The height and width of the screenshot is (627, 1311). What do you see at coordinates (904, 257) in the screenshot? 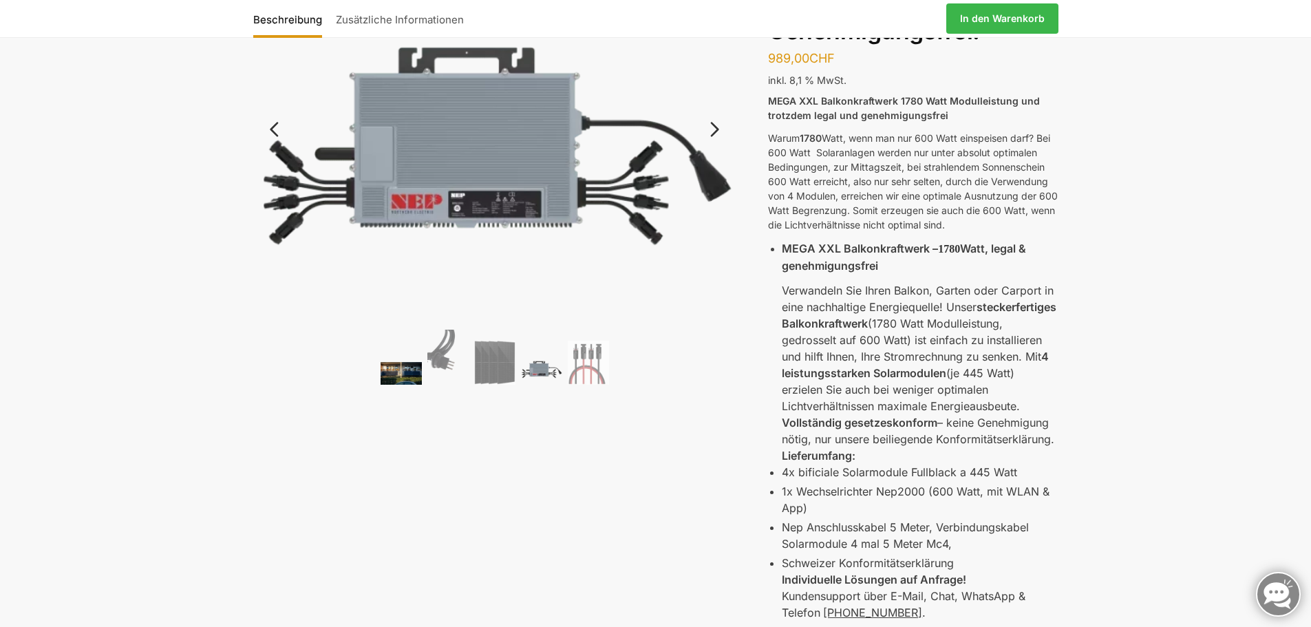
I see `strong: MEGA XXL Balkonkraftwerk – Watt, legal & genehmigungsfrei` at bounding box center [904, 257].